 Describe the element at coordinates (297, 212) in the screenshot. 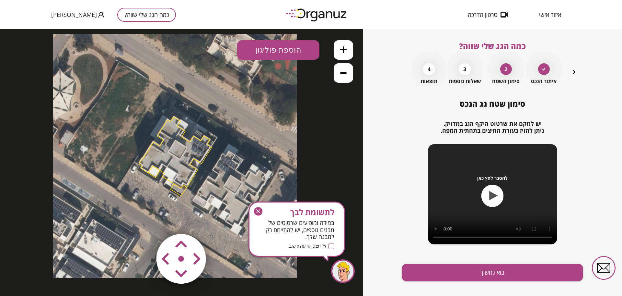

I see `span: לתשומת לבך` at that location.